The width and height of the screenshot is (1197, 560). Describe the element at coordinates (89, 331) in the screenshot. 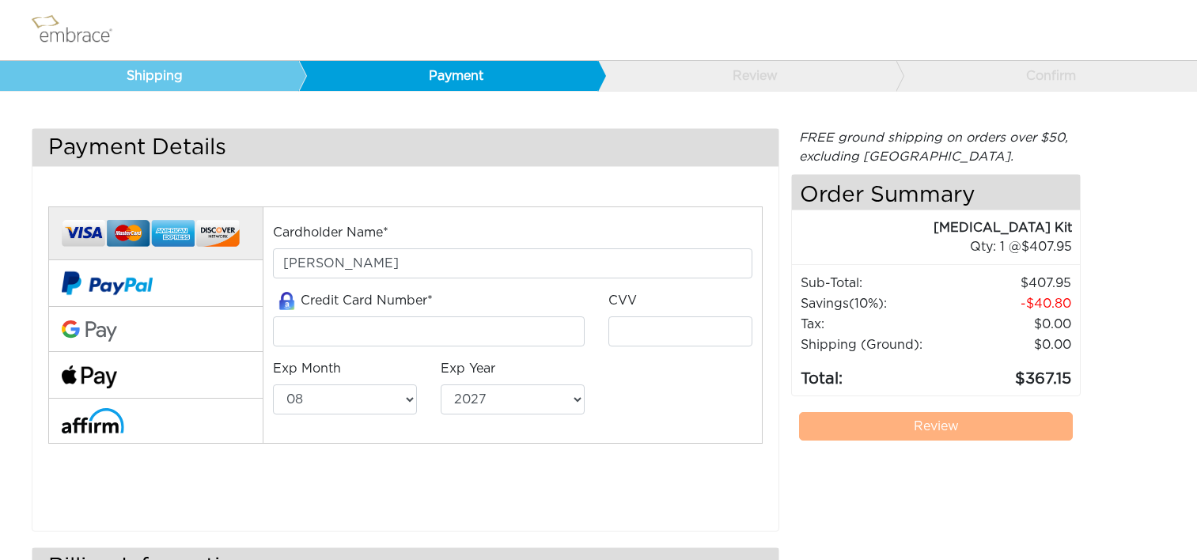

I see `img: Google-Pay-Logo.svg` at that location.